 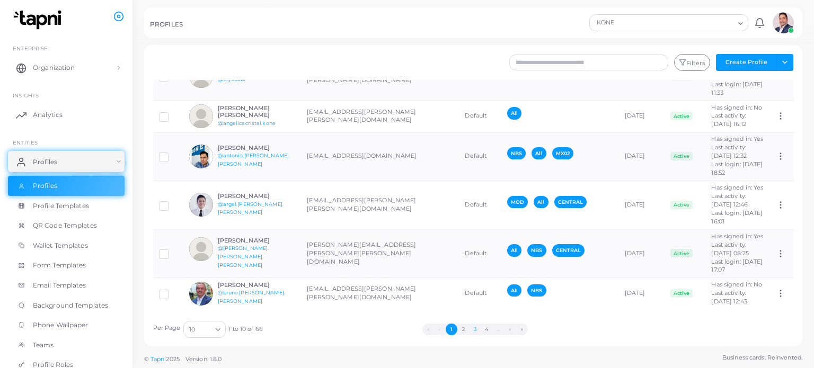 I want to click on a: @tny90abi, so click(x=232, y=79).